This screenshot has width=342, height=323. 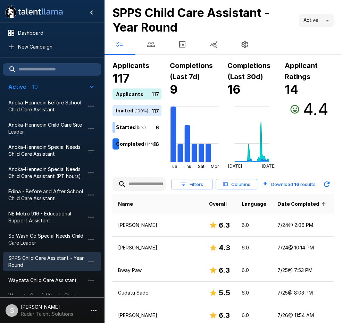 What do you see at coordinates (236, 184) in the screenshot?
I see `button: Columns` at bounding box center [236, 184].